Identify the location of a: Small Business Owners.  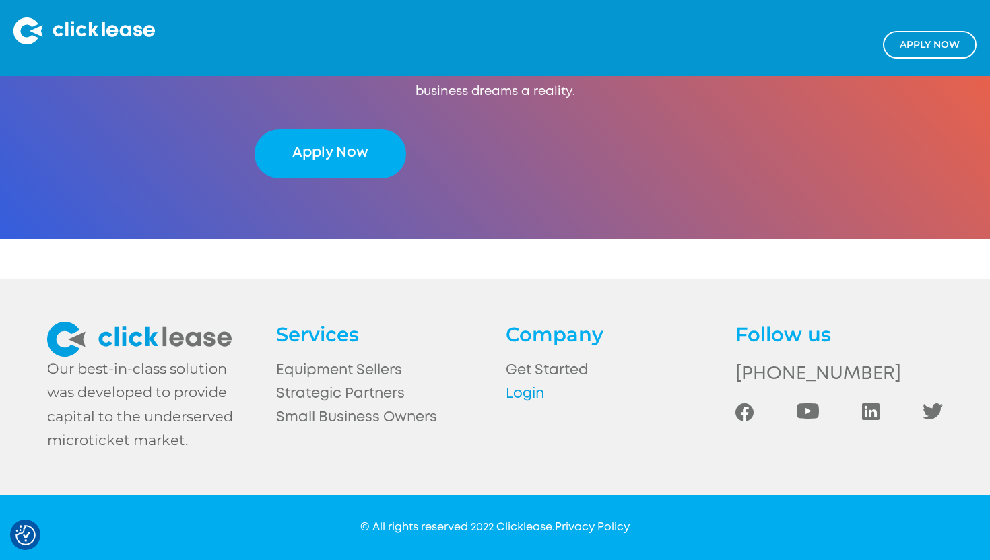
(380, 418).